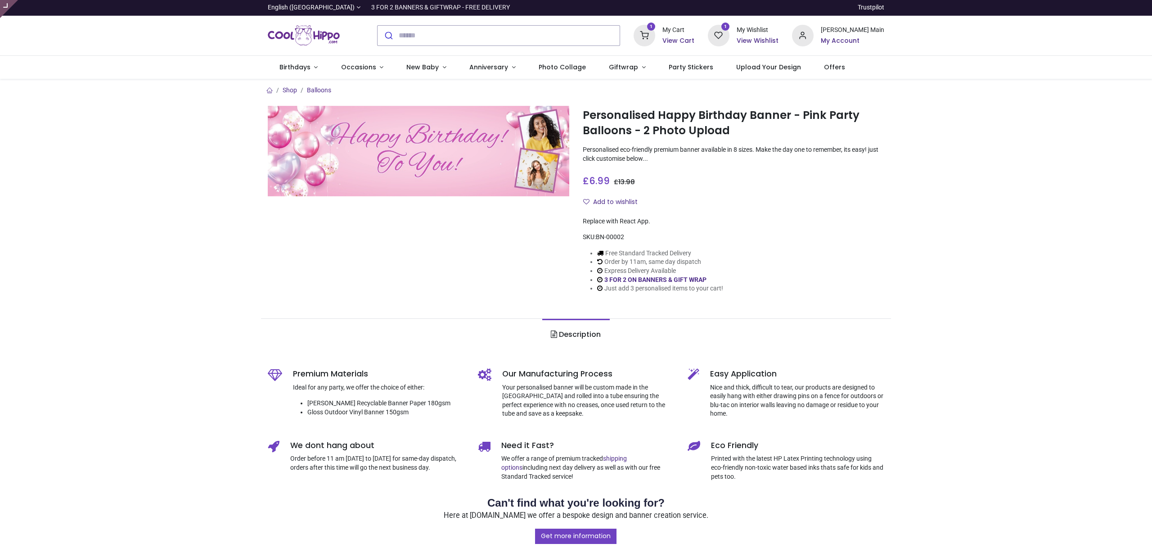 This screenshot has width=1152, height=553. Describe the element at coordinates (660, 288) in the screenshot. I see `li: Just add 3 personalised items to your cart!` at that location.